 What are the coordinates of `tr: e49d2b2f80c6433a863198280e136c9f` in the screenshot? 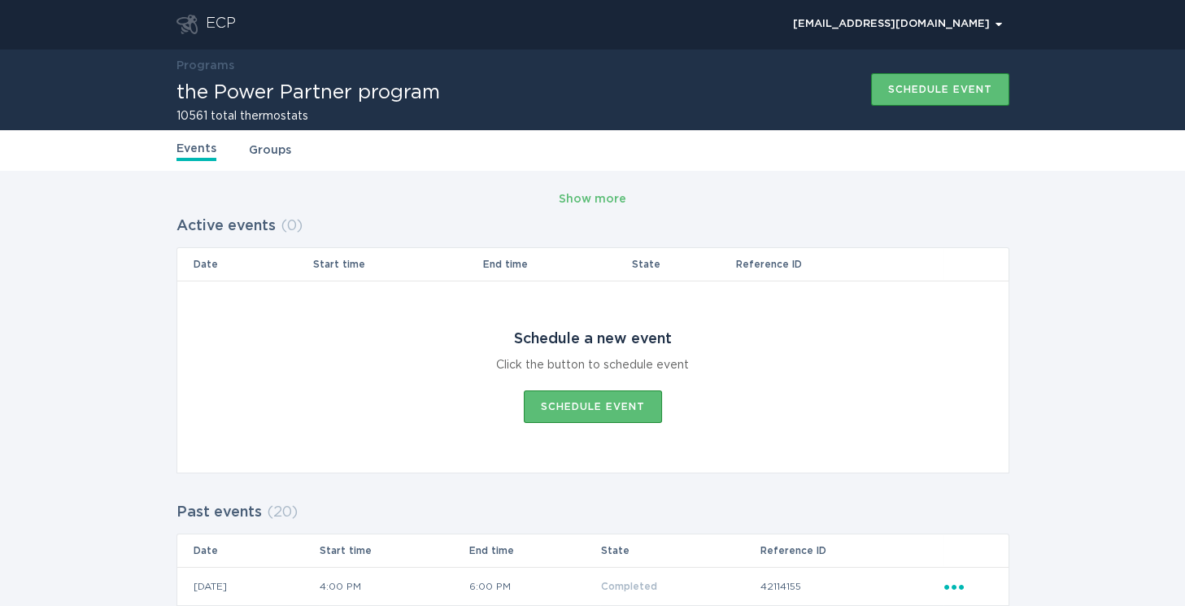 It's located at (593, 587).